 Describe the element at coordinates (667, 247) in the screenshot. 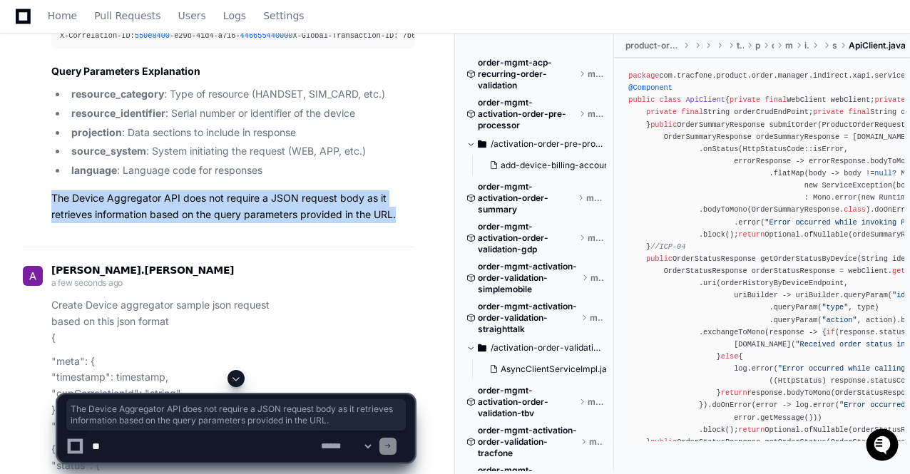

I see `span: //ICP-04` at that location.